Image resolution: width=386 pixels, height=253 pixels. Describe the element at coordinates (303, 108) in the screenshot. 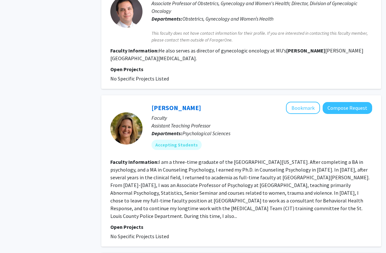

I see `button: Add Carrie Ellis-Kalton to Bookmarks` at that location.